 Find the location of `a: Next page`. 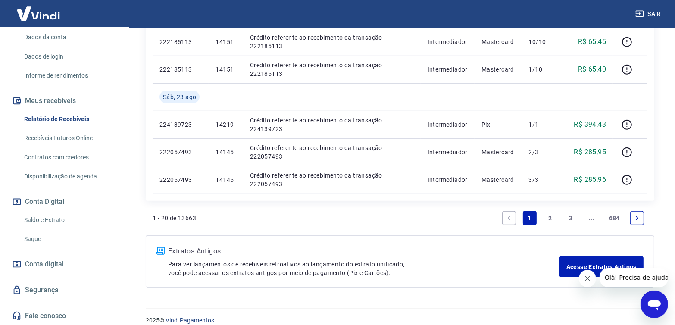

a: Next page is located at coordinates (637, 218).